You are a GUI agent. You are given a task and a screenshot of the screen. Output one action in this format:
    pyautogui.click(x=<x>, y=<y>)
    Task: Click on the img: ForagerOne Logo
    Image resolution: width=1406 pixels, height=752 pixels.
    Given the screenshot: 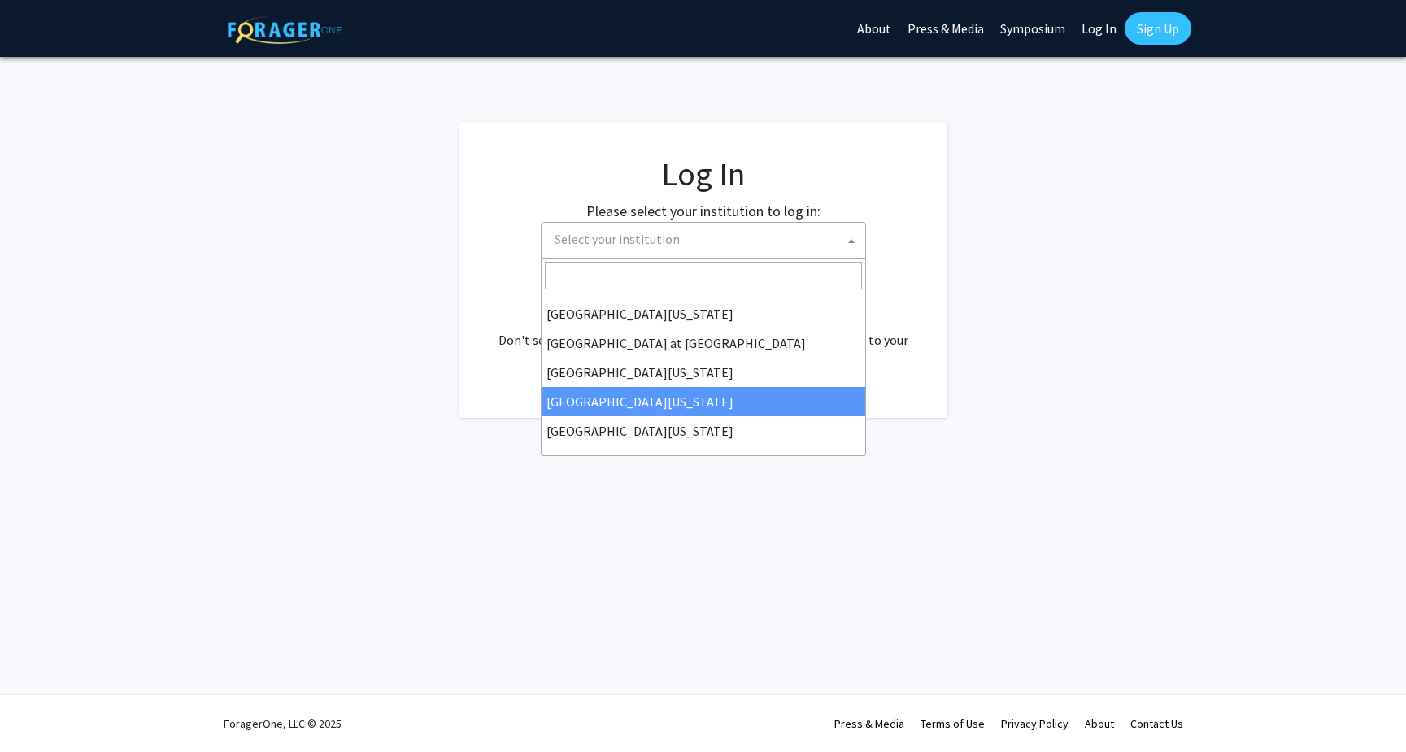 What is the action you would take?
    pyautogui.click(x=285, y=29)
    